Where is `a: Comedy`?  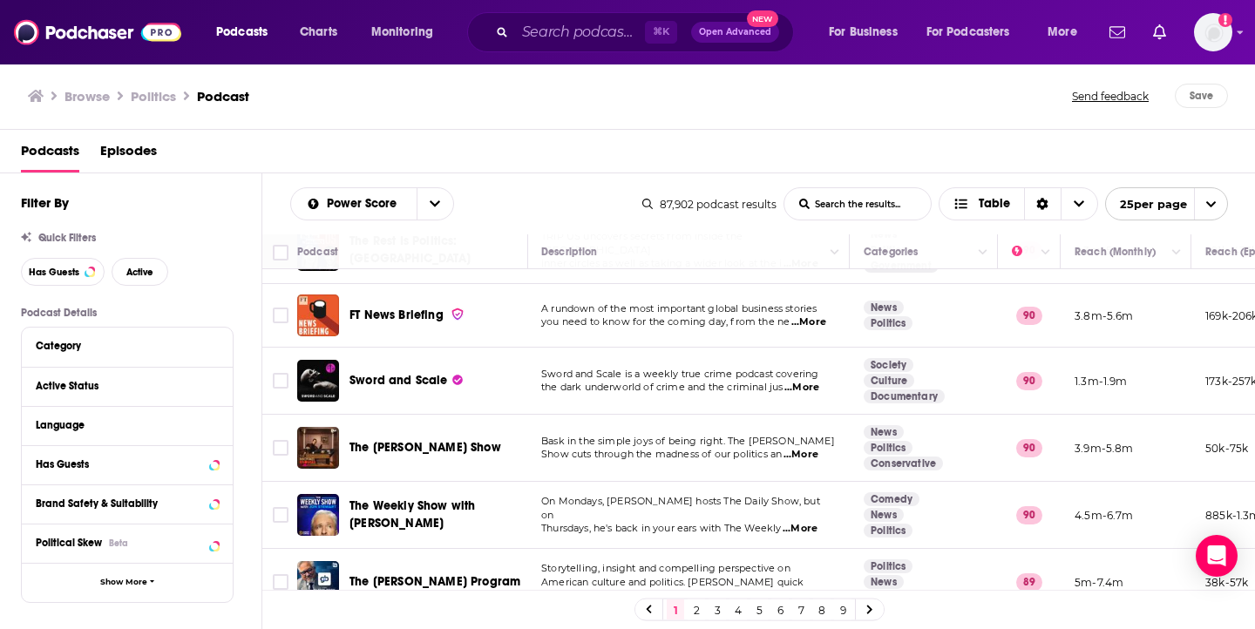 a: Comedy is located at coordinates (892, 500).